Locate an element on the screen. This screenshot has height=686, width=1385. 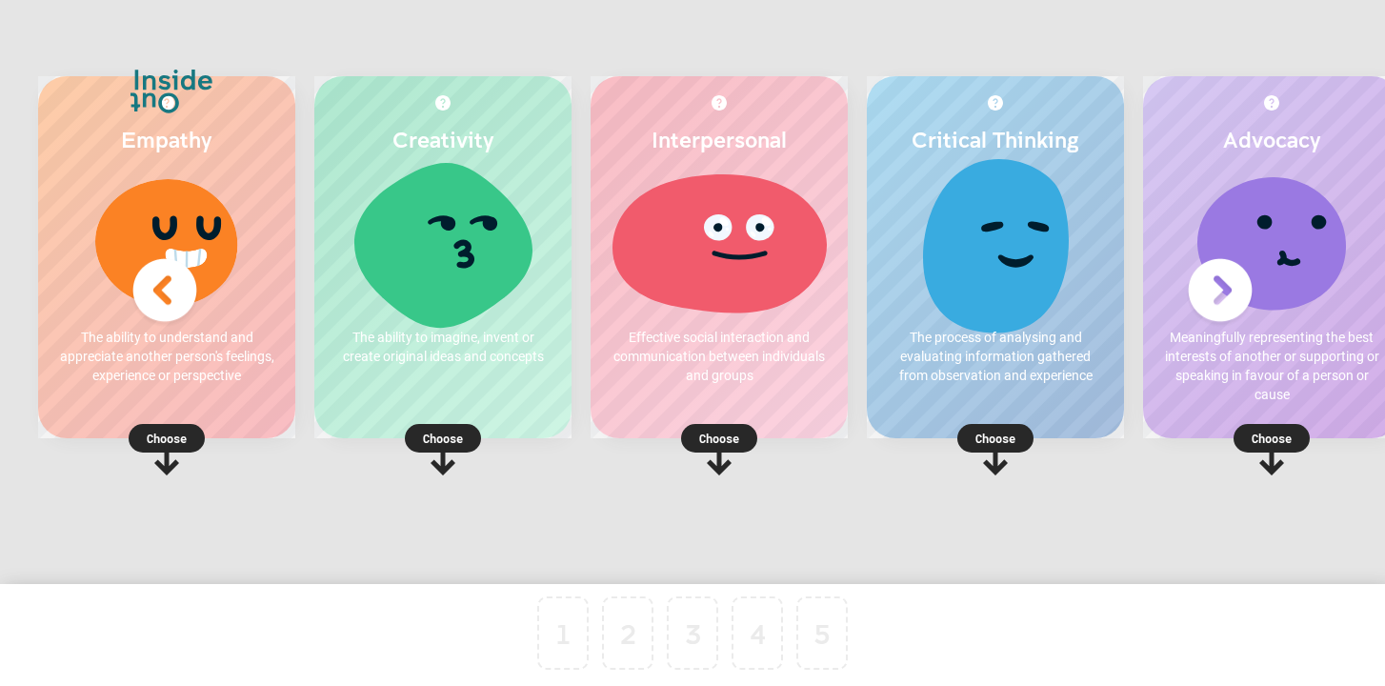
h2: Advocacy is located at coordinates (1272, 139).